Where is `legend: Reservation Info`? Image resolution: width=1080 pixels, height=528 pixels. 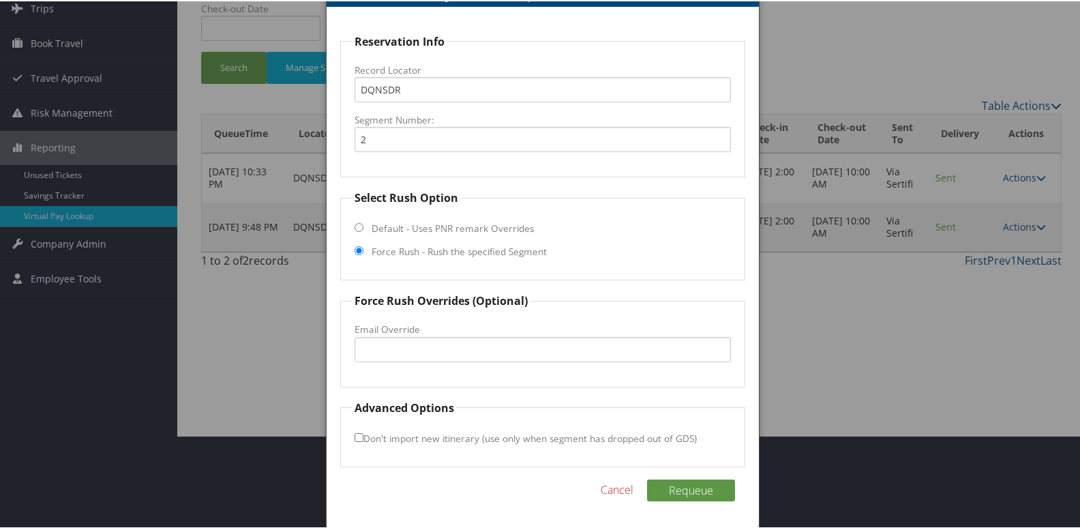 legend: Reservation Info is located at coordinates (399, 40).